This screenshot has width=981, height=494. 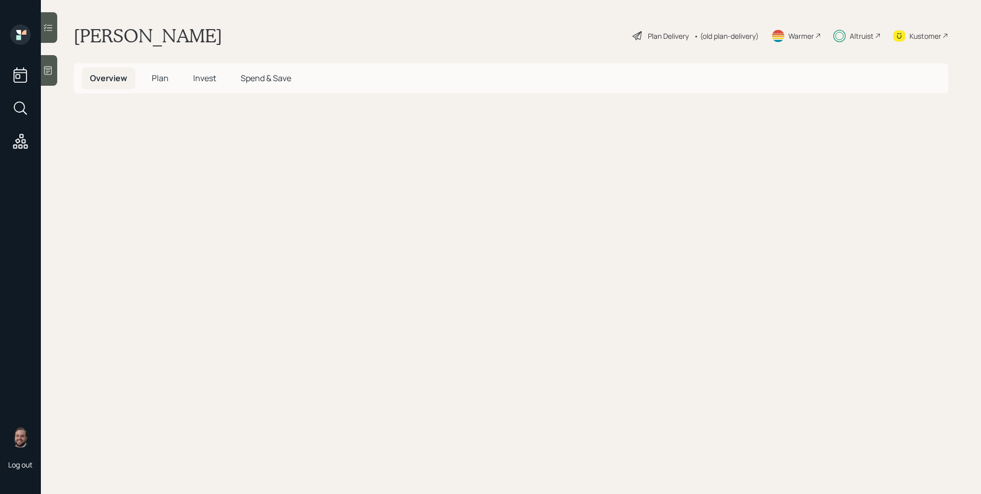 I want to click on img: james-distasi-headshot.png, so click(x=20, y=438).